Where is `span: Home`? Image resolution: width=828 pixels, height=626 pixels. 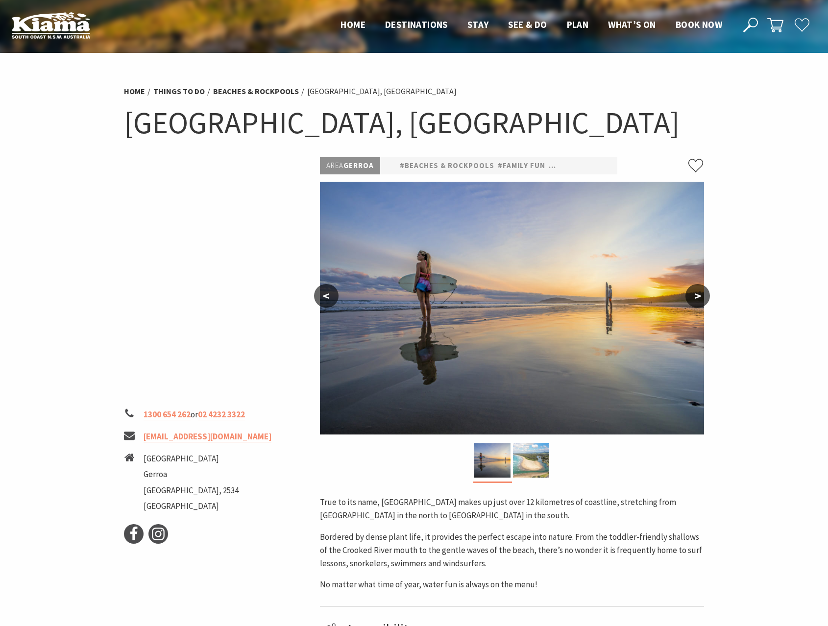
span: Home is located at coordinates (353, 24).